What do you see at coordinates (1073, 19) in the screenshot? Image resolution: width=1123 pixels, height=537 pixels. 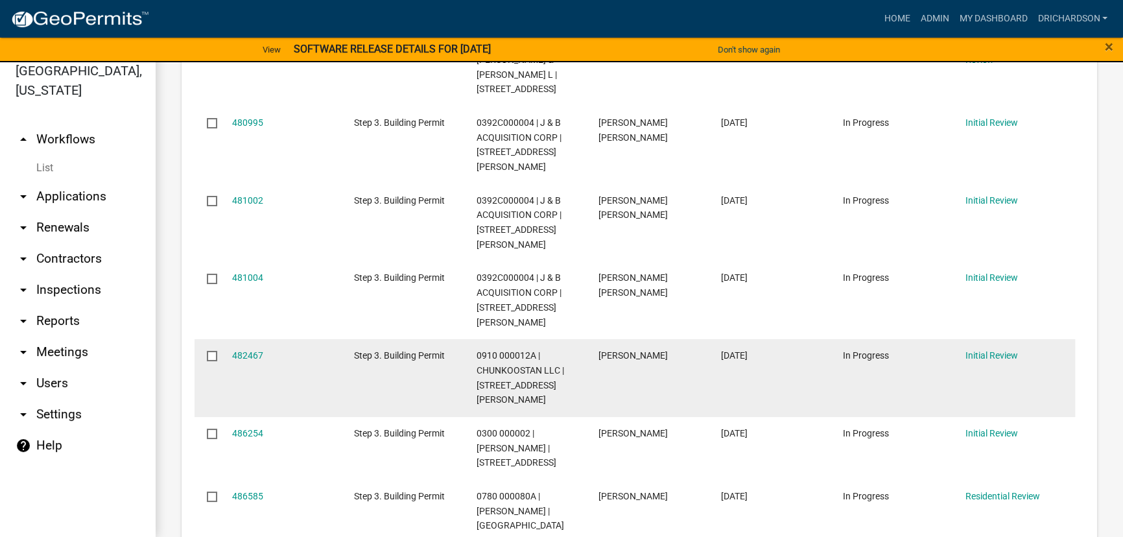 I see `a: drichardson` at bounding box center [1073, 19].